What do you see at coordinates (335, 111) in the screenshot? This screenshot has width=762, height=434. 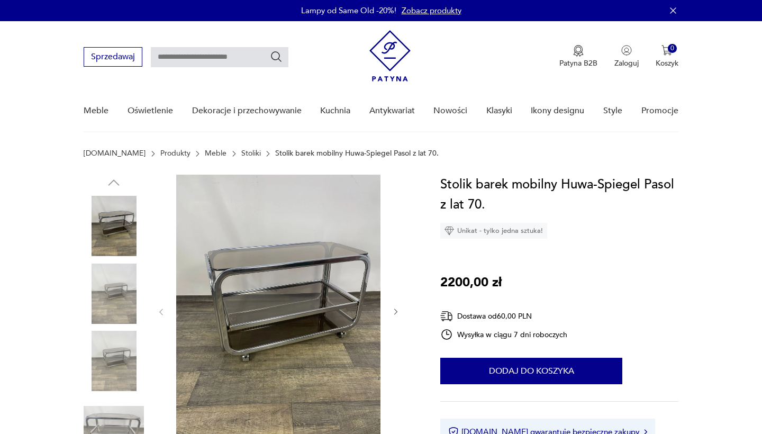 I see `a: Kuchnia` at bounding box center [335, 111].